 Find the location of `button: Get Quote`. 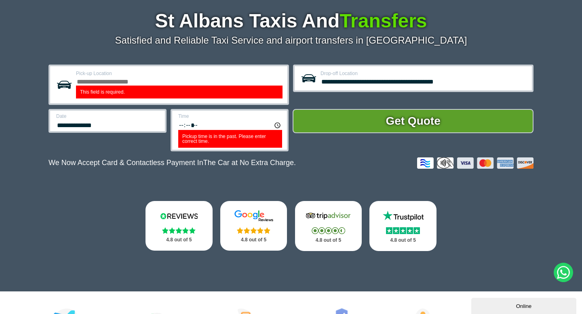

button: Get Quote is located at coordinates (413, 121).